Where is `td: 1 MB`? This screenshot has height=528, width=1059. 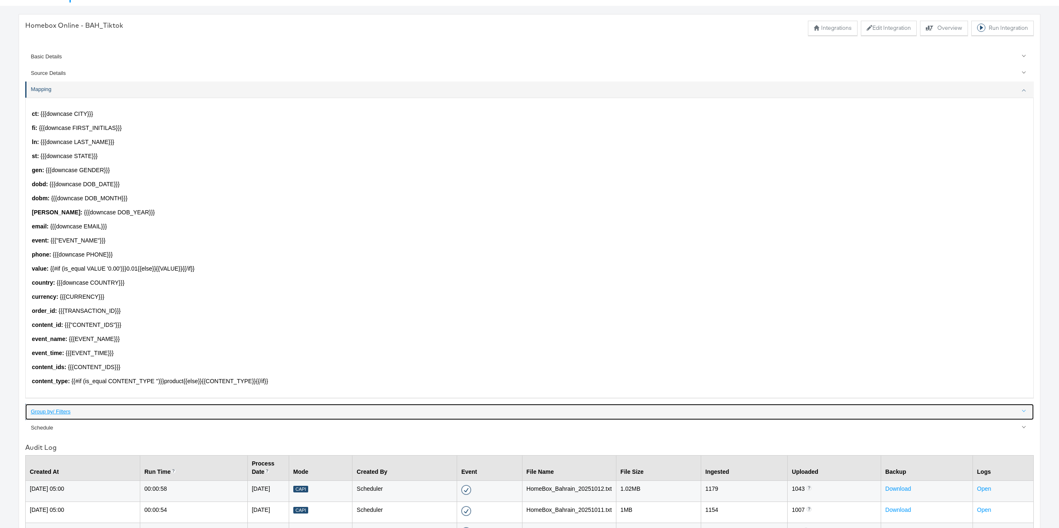
td: 1 MB is located at coordinates (658, 512).